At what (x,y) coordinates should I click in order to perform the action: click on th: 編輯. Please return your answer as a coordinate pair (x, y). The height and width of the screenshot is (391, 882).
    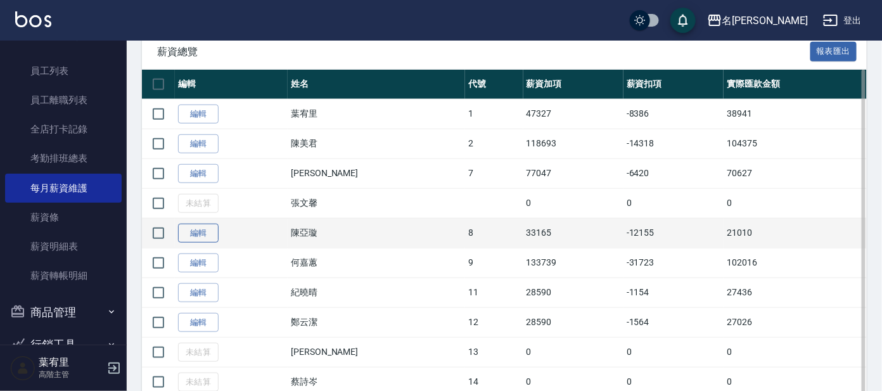
    Looking at the image, I should click on (231, 84).